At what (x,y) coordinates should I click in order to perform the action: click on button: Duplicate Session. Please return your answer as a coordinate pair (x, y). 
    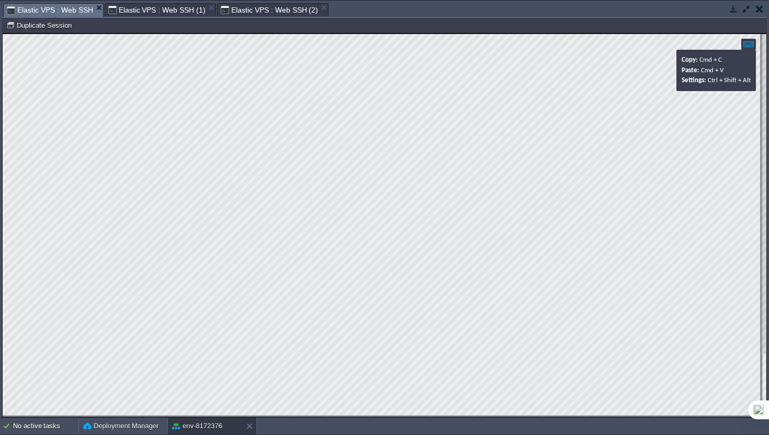
    Looking at the image, I should click on (40, 25).